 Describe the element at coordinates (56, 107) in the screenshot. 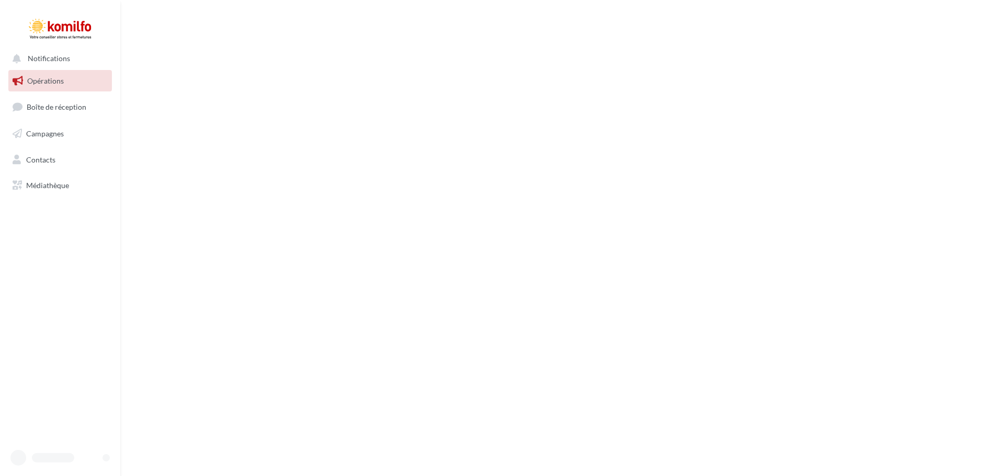

I see `span: Boîte de réception` at that location.